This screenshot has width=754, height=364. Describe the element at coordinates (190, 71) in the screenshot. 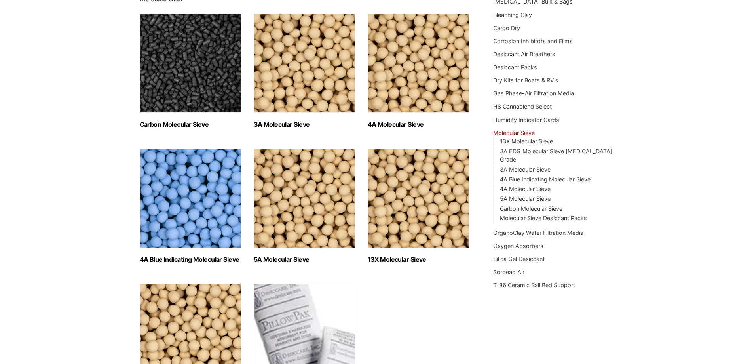

I see `a: Visit product category Carbon Molecular Sieve` at that location.